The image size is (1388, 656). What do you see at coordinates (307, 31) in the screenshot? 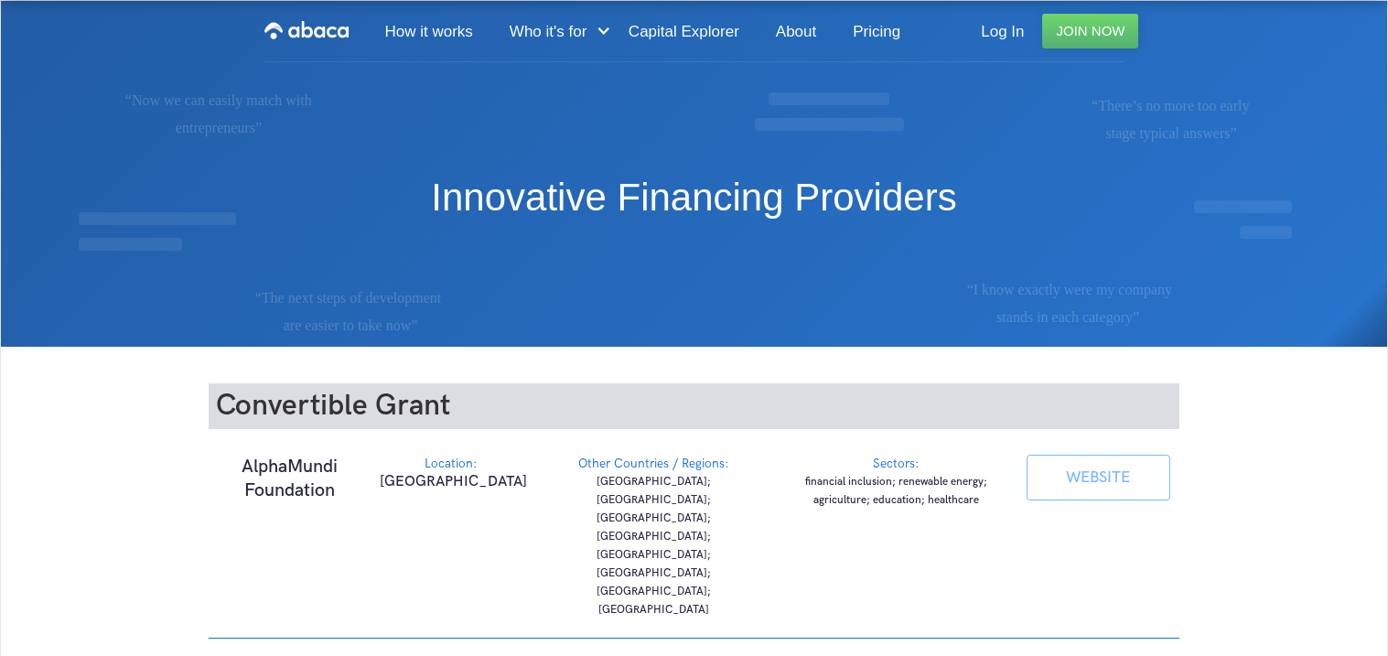
I see `a: home` at bounding box center [307, 31].